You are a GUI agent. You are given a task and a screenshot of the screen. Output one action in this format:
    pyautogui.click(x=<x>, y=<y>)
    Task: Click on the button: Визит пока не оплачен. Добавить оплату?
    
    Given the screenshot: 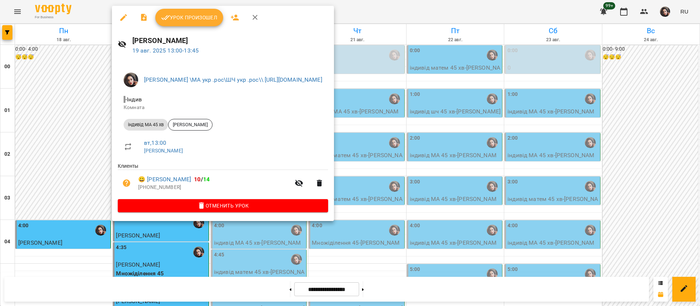 What is the action you would take?
    pyautogui.click(x=127, y=183)
    